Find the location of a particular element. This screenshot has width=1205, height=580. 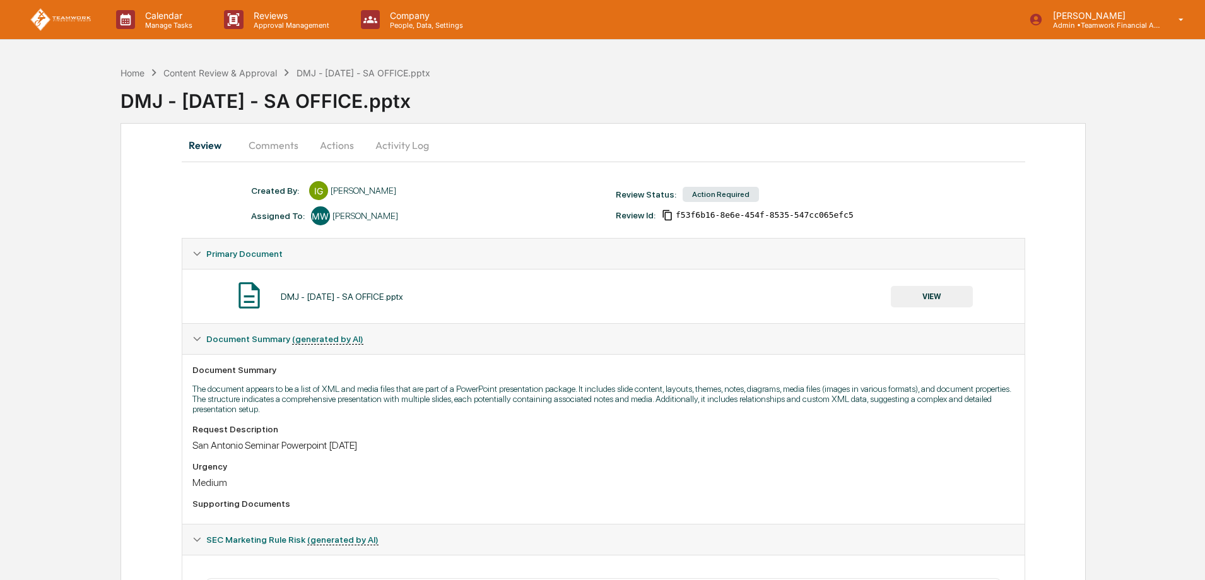

span: Primary Document is located at coordinates (244, 254).